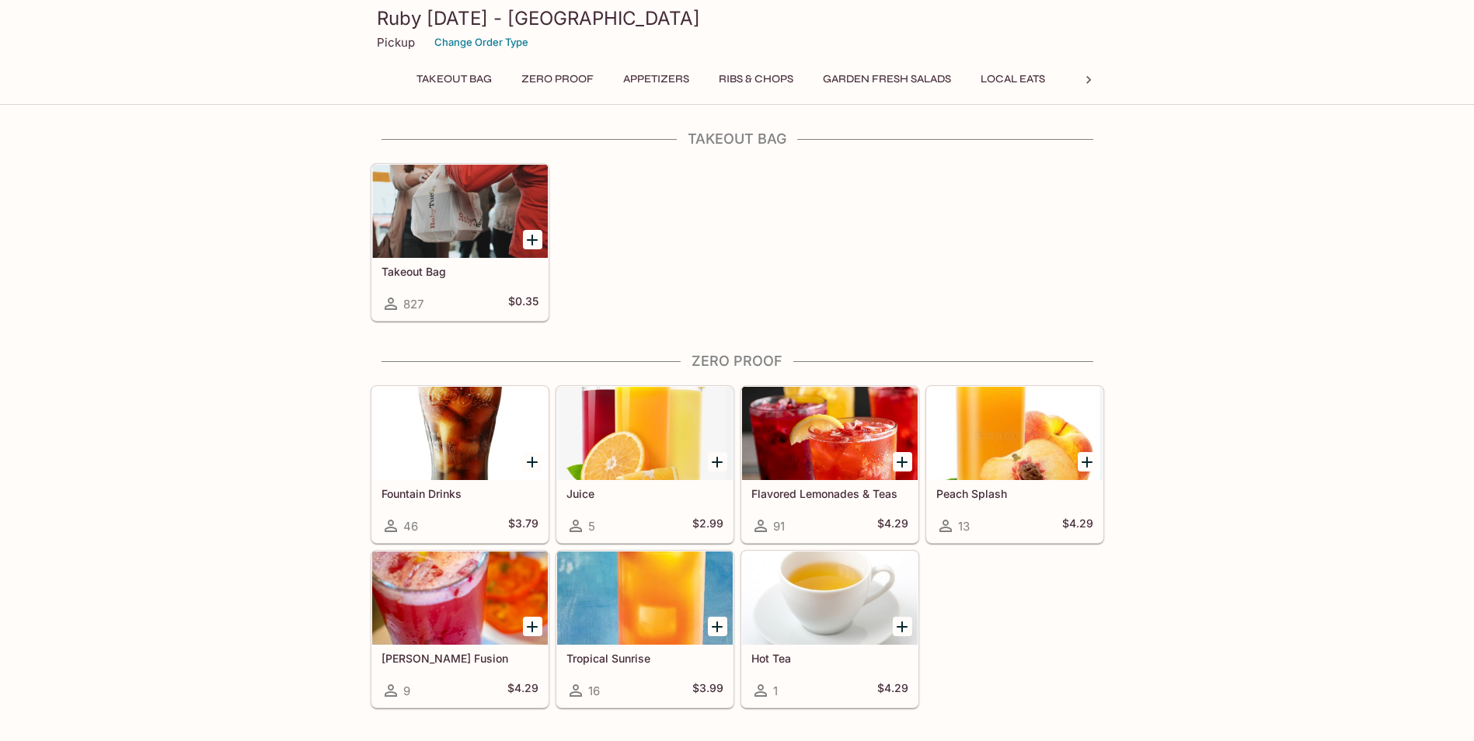  Describe the element at coordinates (645, 629) in the screenshot. I see `a: Tropical Sunrise16$3.99` at that location.